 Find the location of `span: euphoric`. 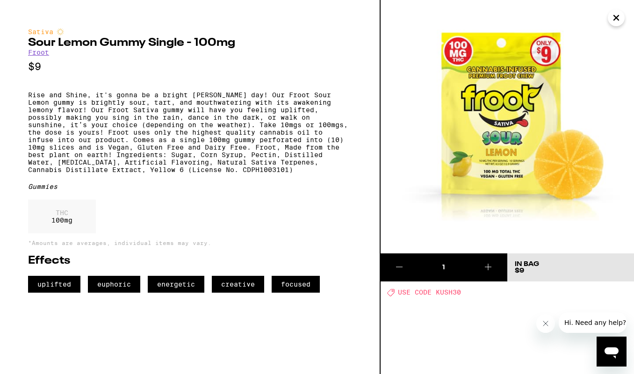

span: euphoric is located at coordinates (114, 284).